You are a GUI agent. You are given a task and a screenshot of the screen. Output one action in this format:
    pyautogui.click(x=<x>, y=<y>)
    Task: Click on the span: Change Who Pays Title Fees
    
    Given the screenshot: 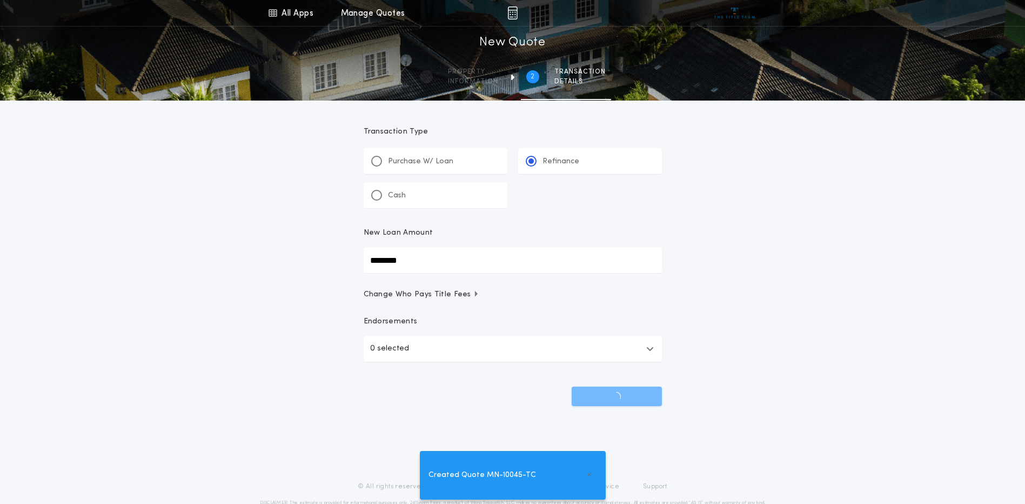 What is the action you would take?
    pyautogui.click(x=421, y=294)
    